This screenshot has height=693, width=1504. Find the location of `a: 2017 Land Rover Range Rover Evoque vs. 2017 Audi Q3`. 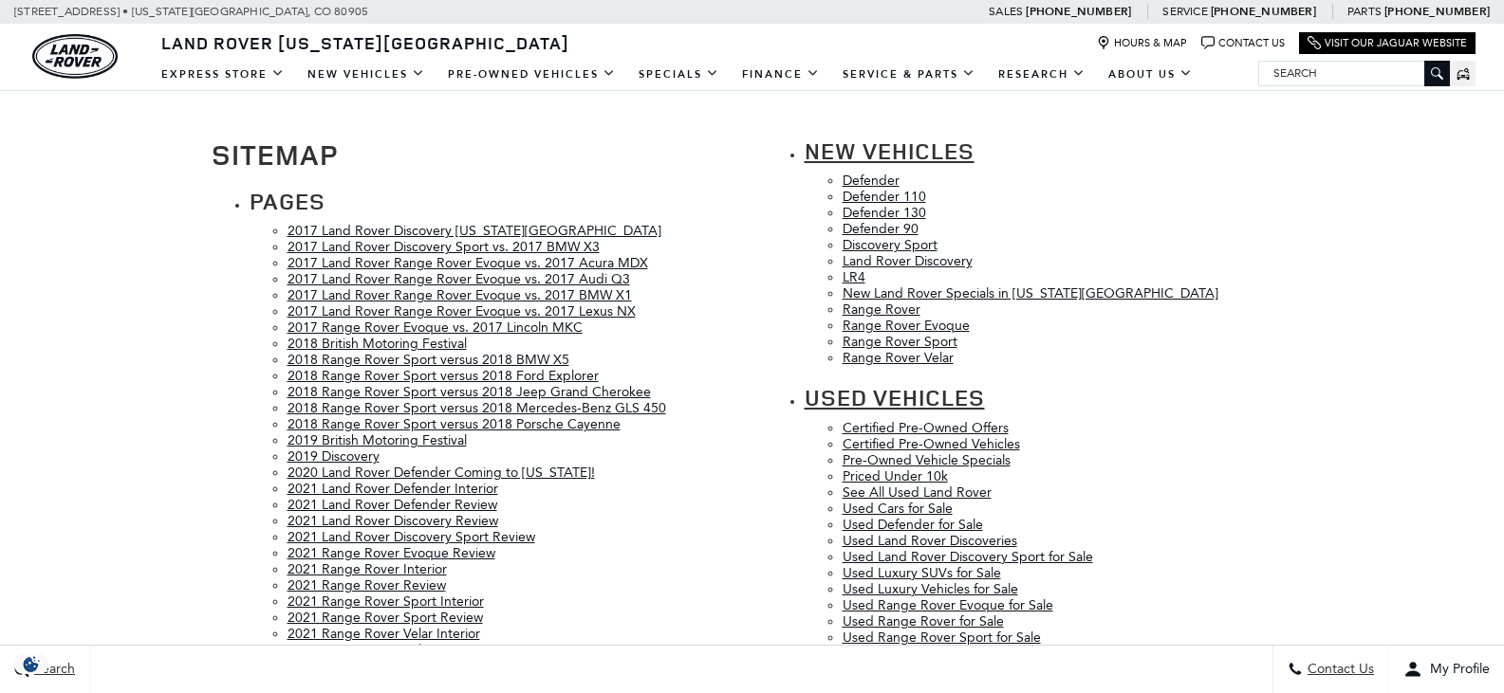

a: 2017 Land Rover Range Rover Evoque vs. 2017 Audi Q3 is located at coordinates (458, 279).